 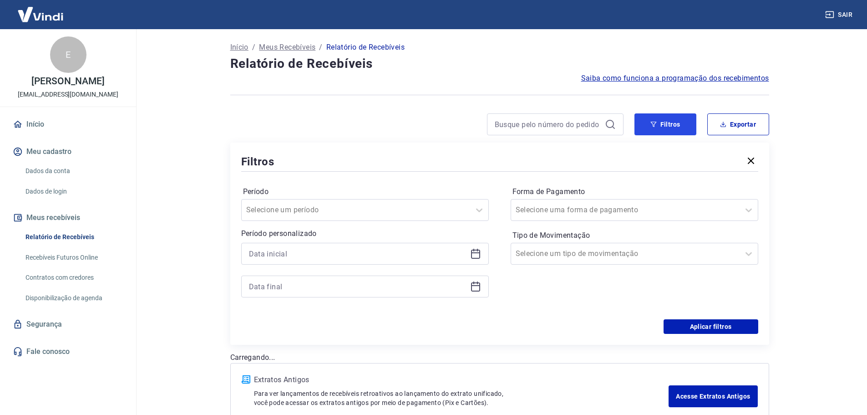 I want to click on a: Dados da conta, so click(x=73, y=171).